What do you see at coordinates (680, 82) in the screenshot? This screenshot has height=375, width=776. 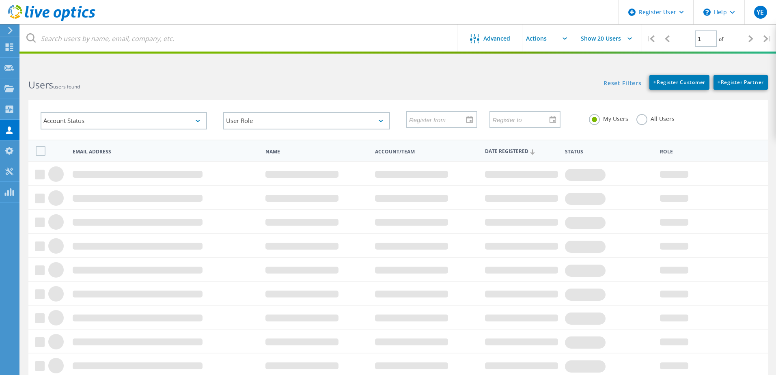 I see `span: Register Customer` at bounding box center [680, 82].